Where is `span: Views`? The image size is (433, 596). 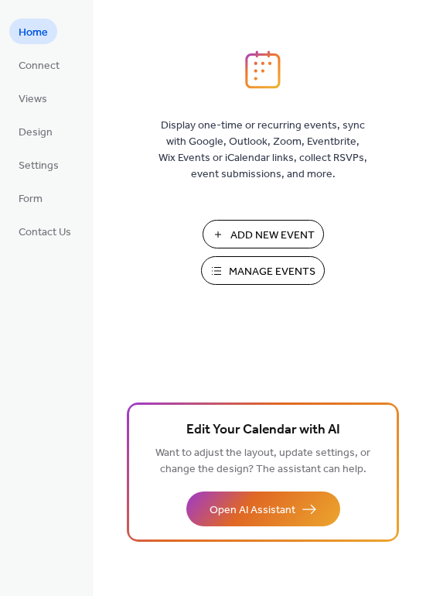
span: Views is located at coordinates (32, 99).